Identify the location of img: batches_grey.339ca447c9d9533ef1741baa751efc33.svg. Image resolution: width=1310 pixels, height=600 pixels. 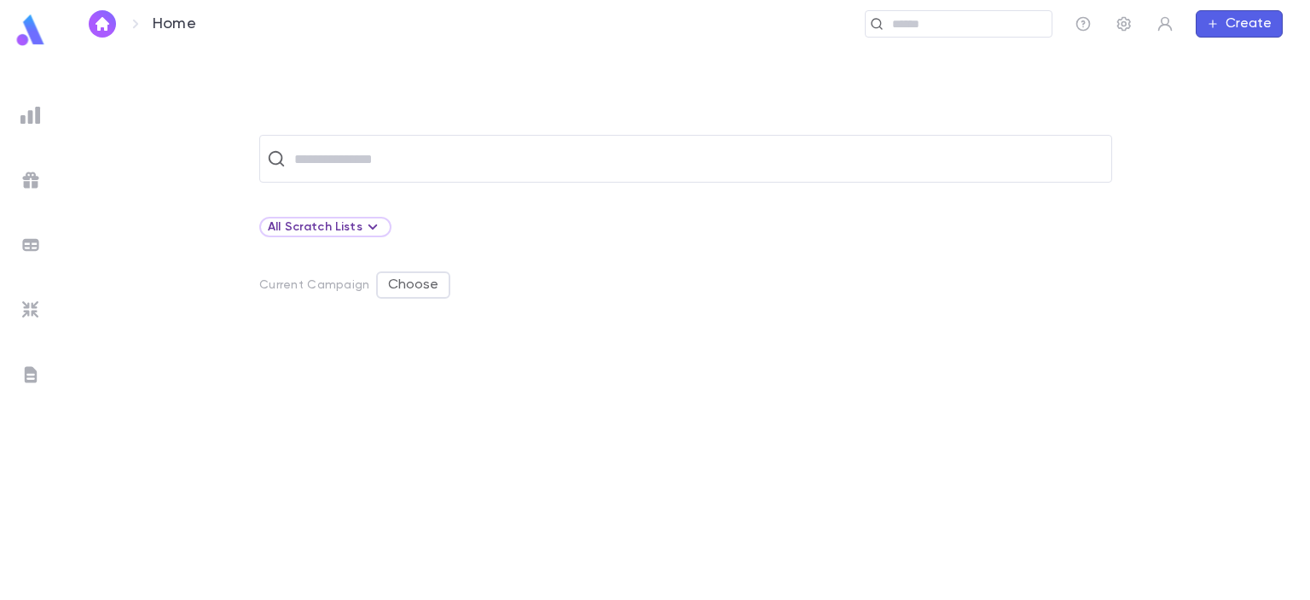
(31, 245).